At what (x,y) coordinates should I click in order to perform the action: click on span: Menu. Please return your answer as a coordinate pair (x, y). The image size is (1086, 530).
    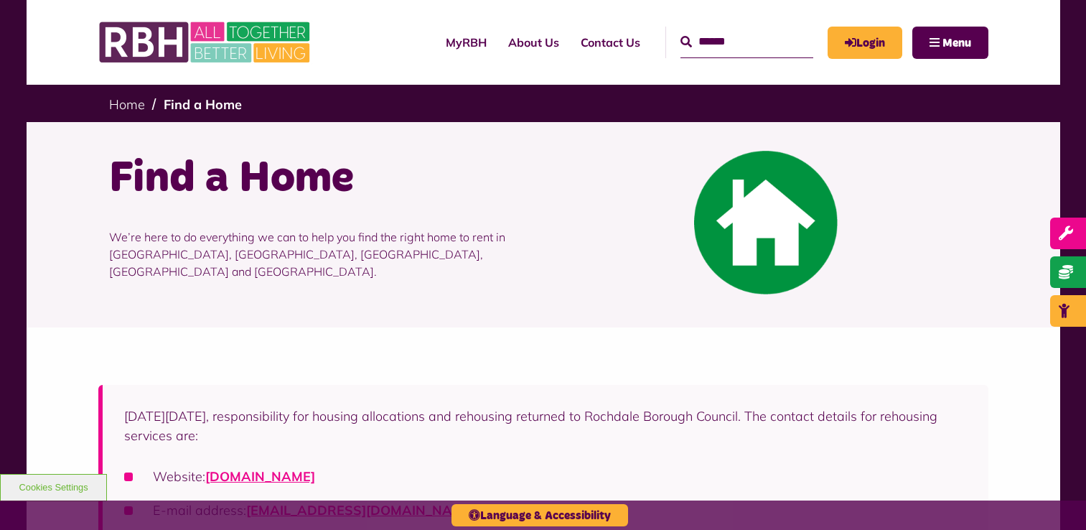
    Looking at the image, I should click on (957, 43).